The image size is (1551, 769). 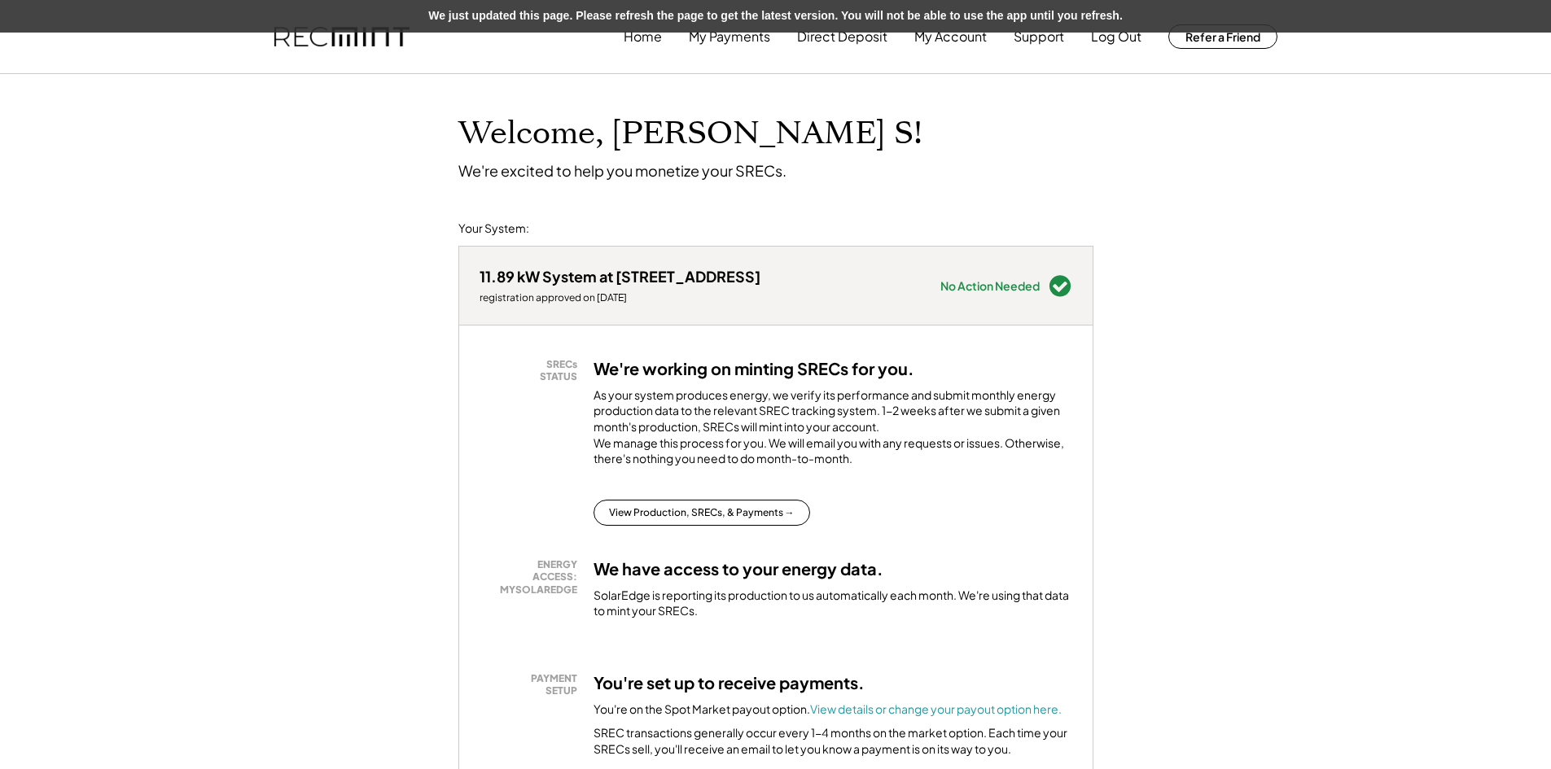 I want to click on button: Support, so click(x=1039, y=37).